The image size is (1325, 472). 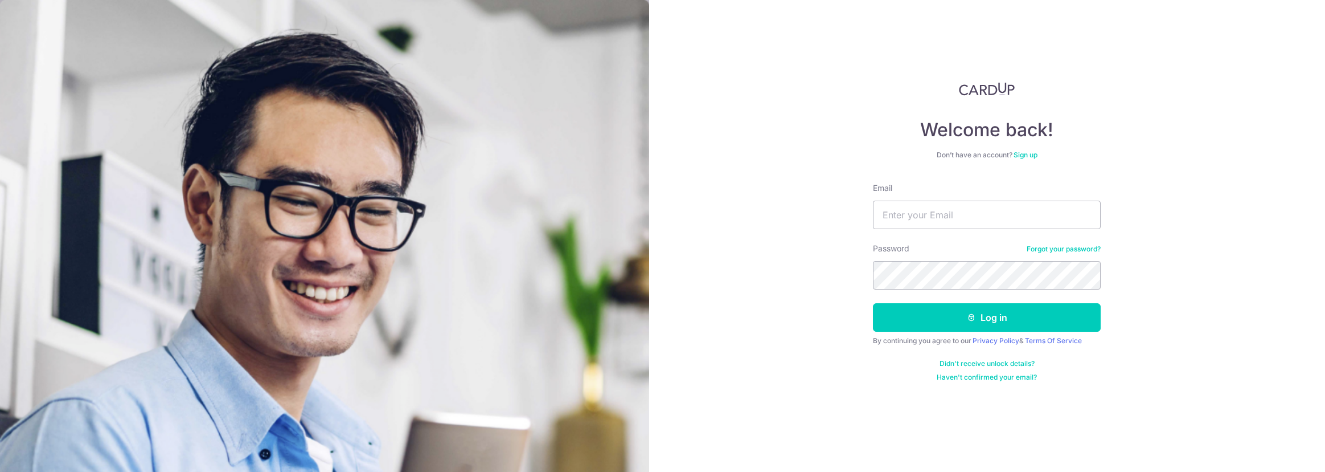 What do you see at coordinates (1026, 154) in the screenshot?
I see `a: Sign up` at bounding box center [1026, 154].